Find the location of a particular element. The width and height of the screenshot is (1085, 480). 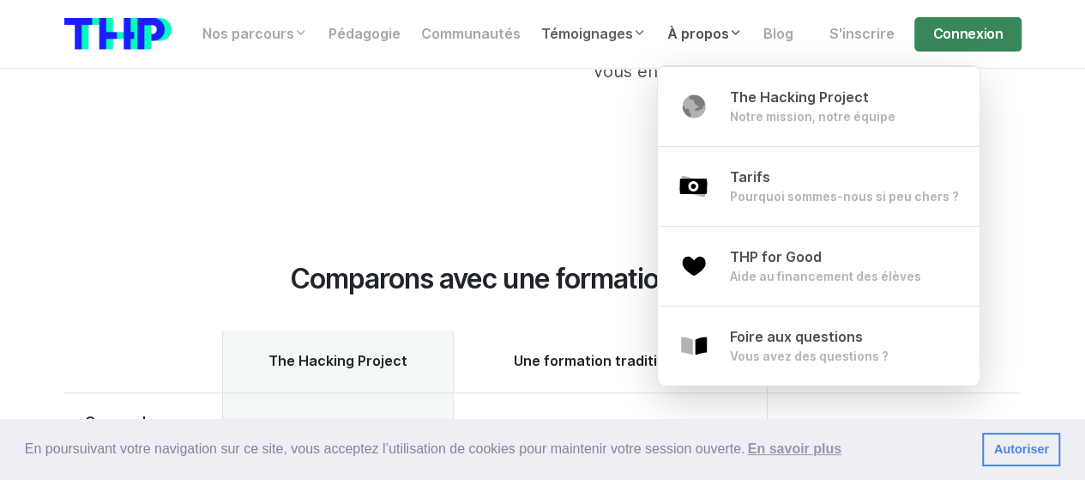

a: Tarifs Pourquoi sommes-nous si peu chers ? is located at coordinates (819, 186).